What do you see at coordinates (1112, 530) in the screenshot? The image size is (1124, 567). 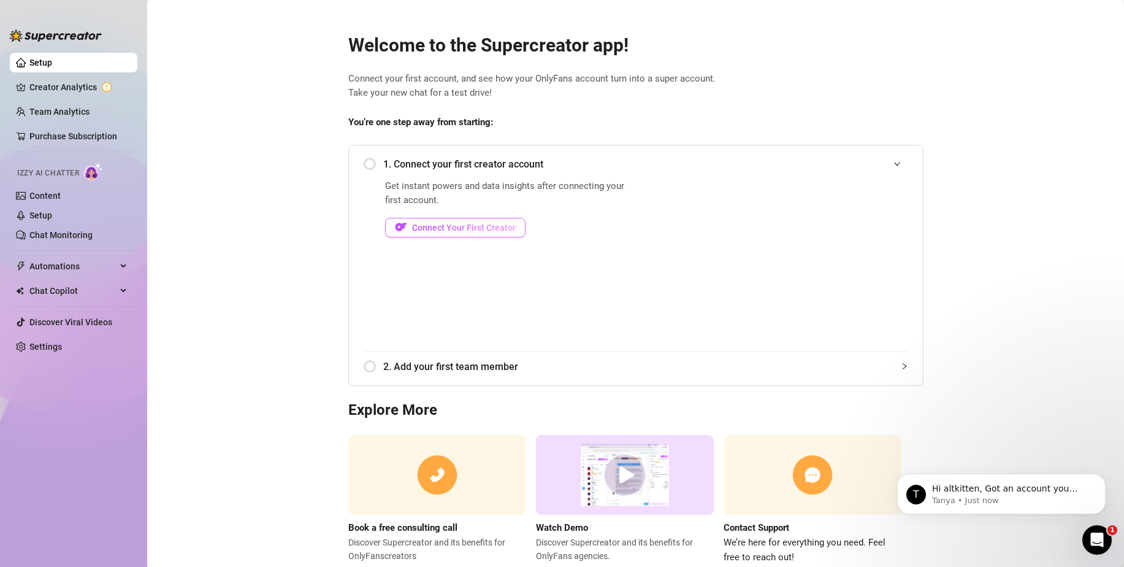 I see `span: 1` at bounding box center [1112, 530].